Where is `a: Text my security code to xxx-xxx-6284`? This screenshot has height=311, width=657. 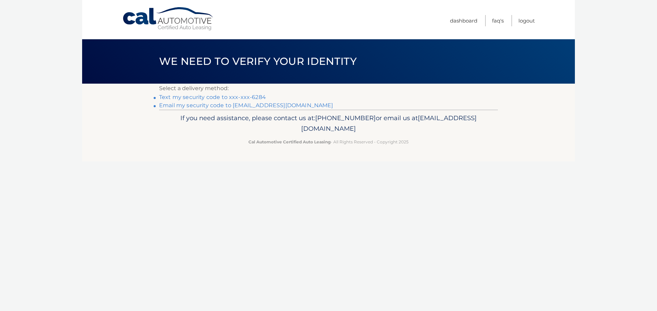 a: Text my security code to xxx-xxx-6284 is located at coordinates (212, 97).